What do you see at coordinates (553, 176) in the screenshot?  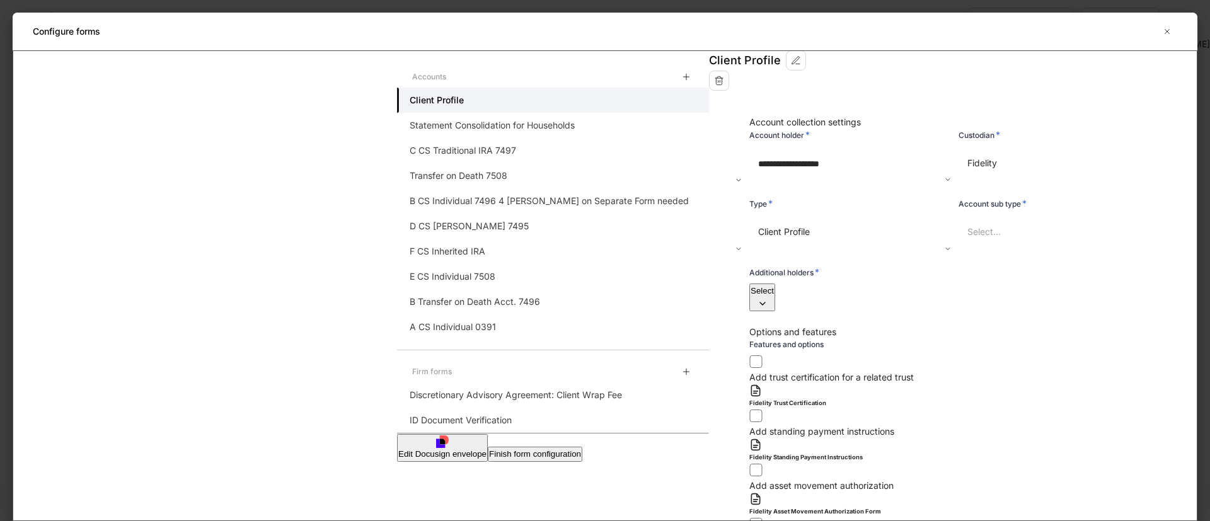 I see `a: Transfer on Death 7508` at bounding box center [553, 176].